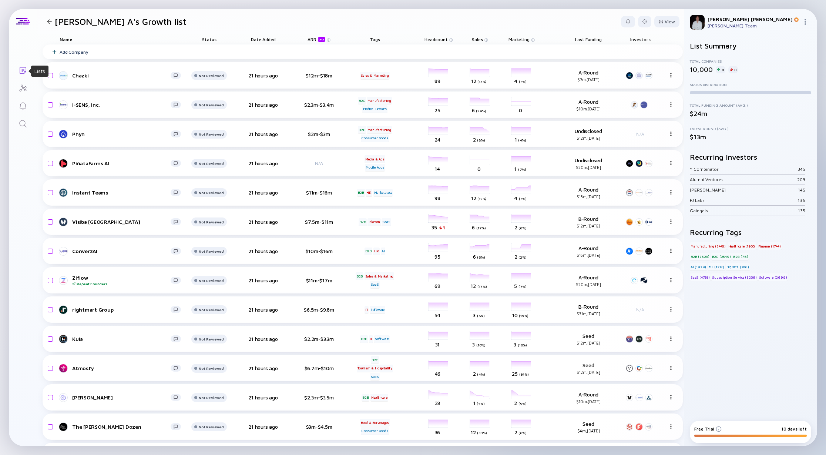 This screenshot has height=455, width=826. What do you see at coordinates (436, 39) in the screenshot?
I see `span: Headcount` at bounding box center [436, 39].